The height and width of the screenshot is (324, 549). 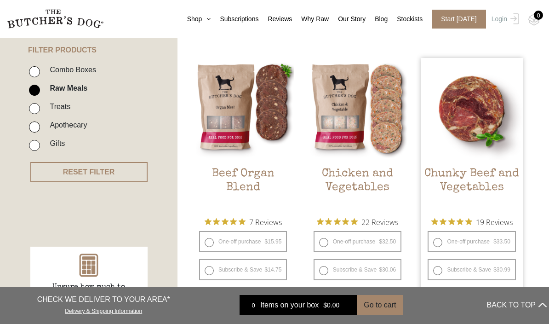 I want to click on a: Beef Organ BlendBeef Organ Blend, so click(x=243, y=134).